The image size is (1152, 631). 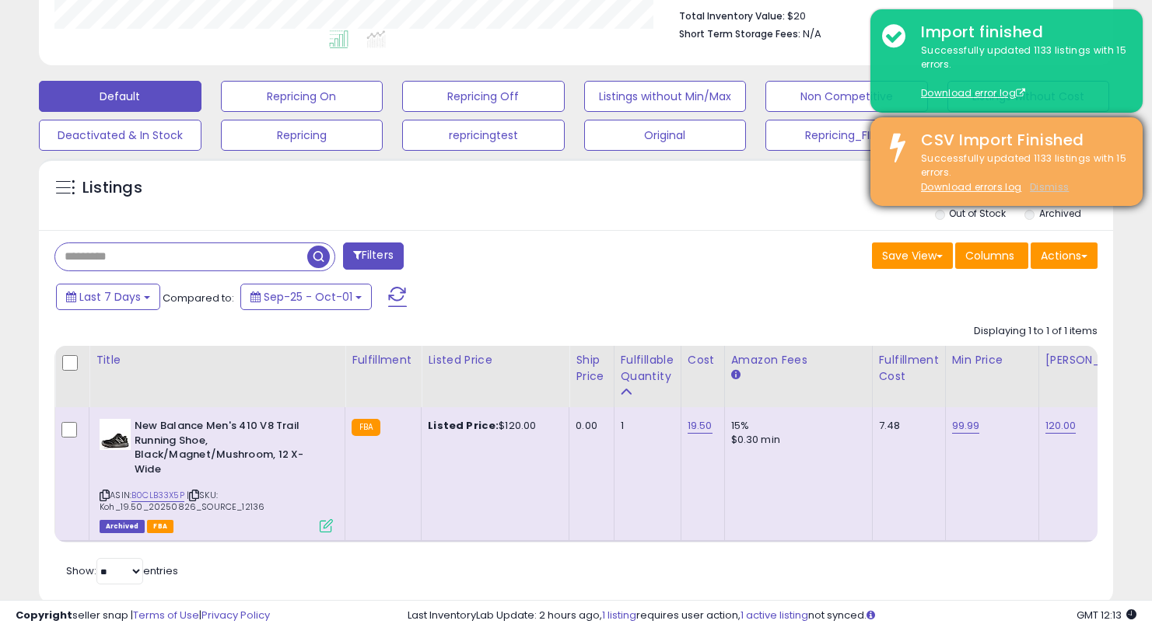 I want to click on b: Short Term Storage Fees:, so click(x=739, y=33).